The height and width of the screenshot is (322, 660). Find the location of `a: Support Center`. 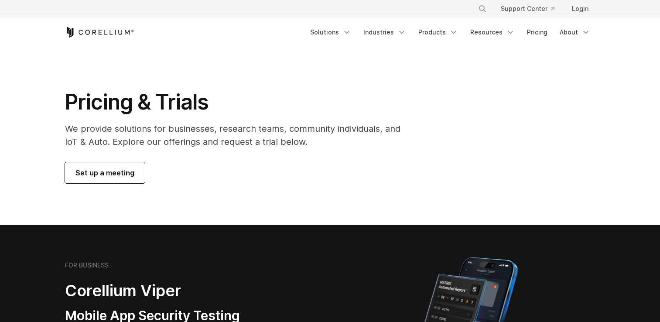

a: Support Center is located at coordinates (527, 9).